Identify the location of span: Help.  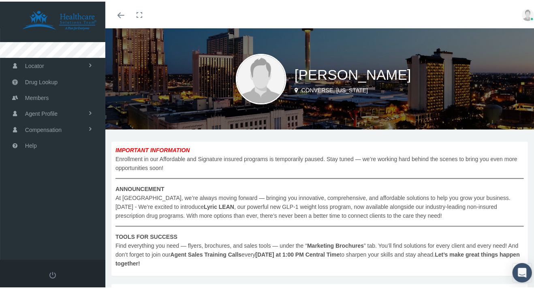
(31, 144).